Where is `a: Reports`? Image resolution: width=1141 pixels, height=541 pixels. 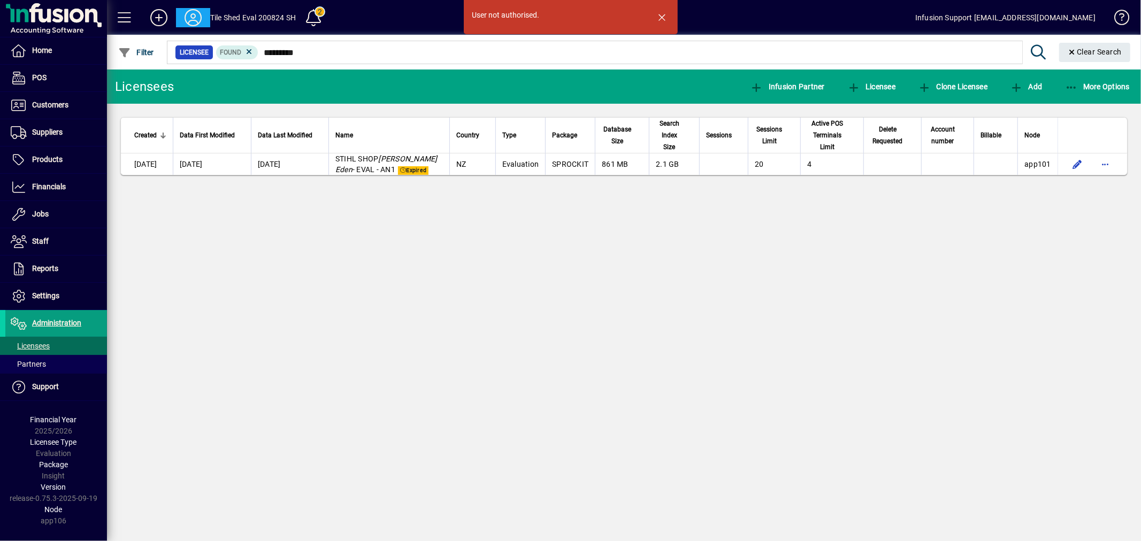 a: Reports is located at coordinates (56, 269).